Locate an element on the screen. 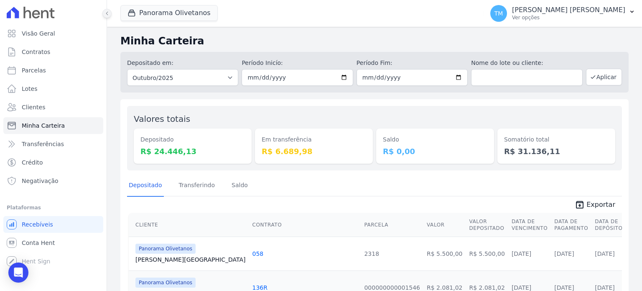 The width and height of the screenshot is (642, 291). a: 058 is located at coordinates (258, 253).